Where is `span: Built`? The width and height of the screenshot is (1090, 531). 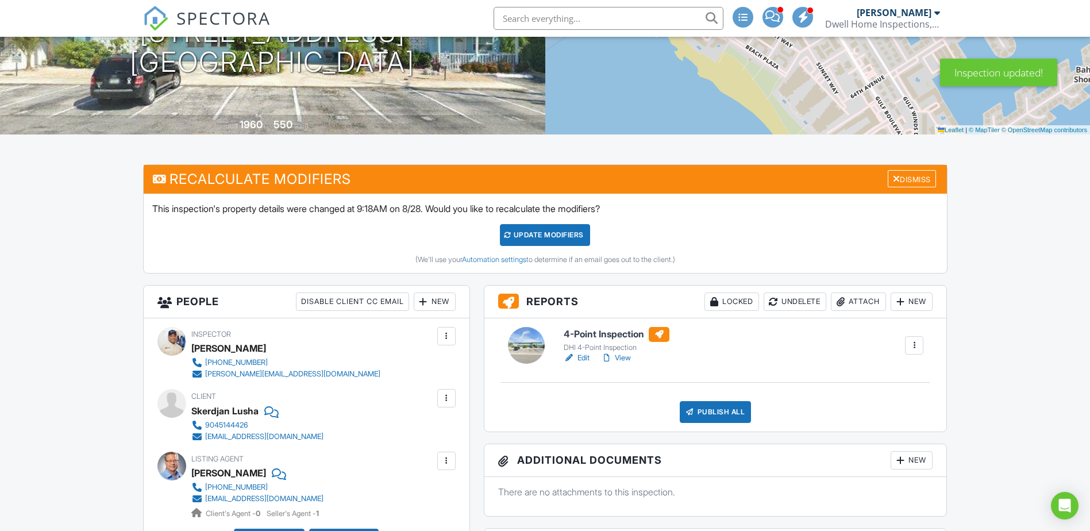 span: Built is located at coordinates (232, 125).